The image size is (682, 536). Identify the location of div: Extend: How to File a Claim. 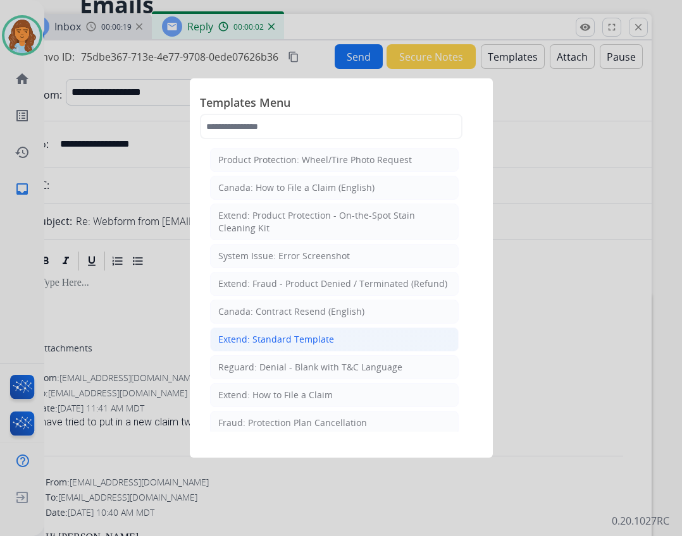
(275, 395).